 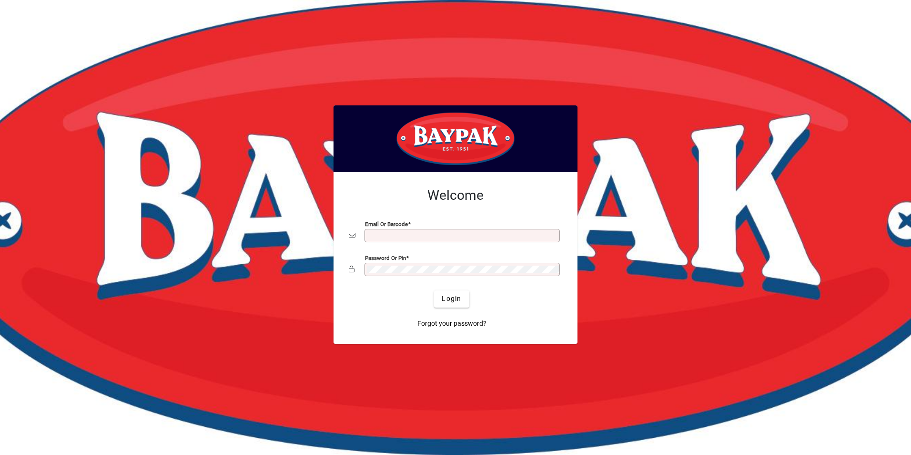 I want to click on span: Login, so click(x=451, y=298).